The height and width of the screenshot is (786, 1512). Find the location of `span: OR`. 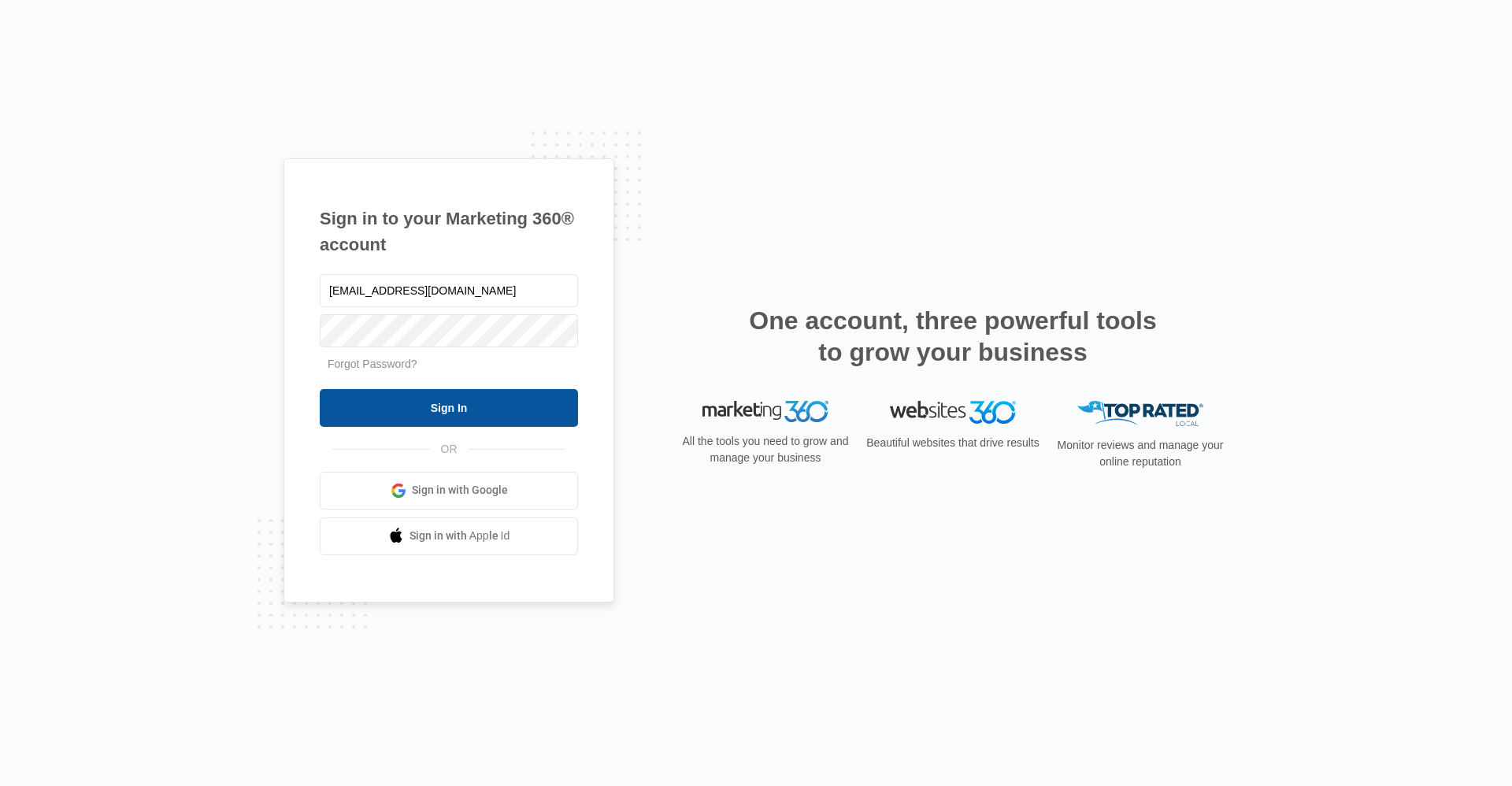

span: OR is located at coordinates (449, 449).